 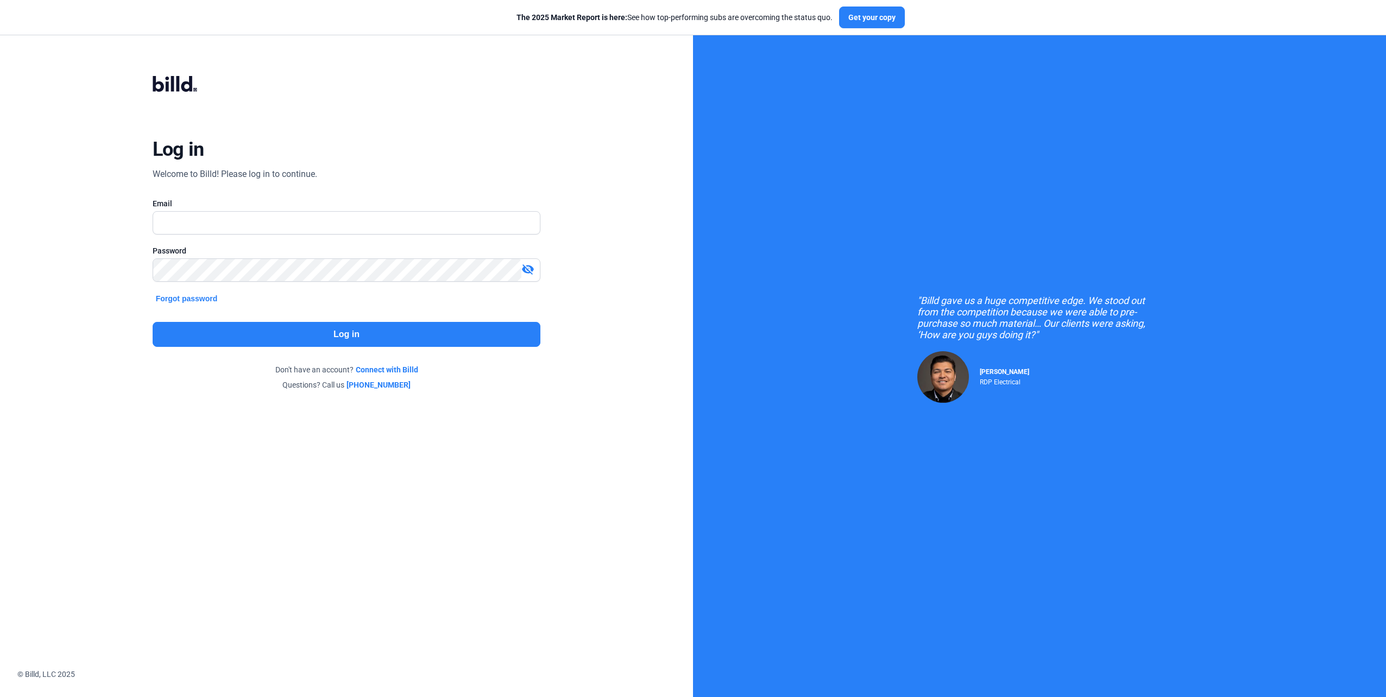 What do you see at coordinates (1004, 381) in the screenshot?
I see `div: RDP Electrical` at bounding box center [1004, 381].